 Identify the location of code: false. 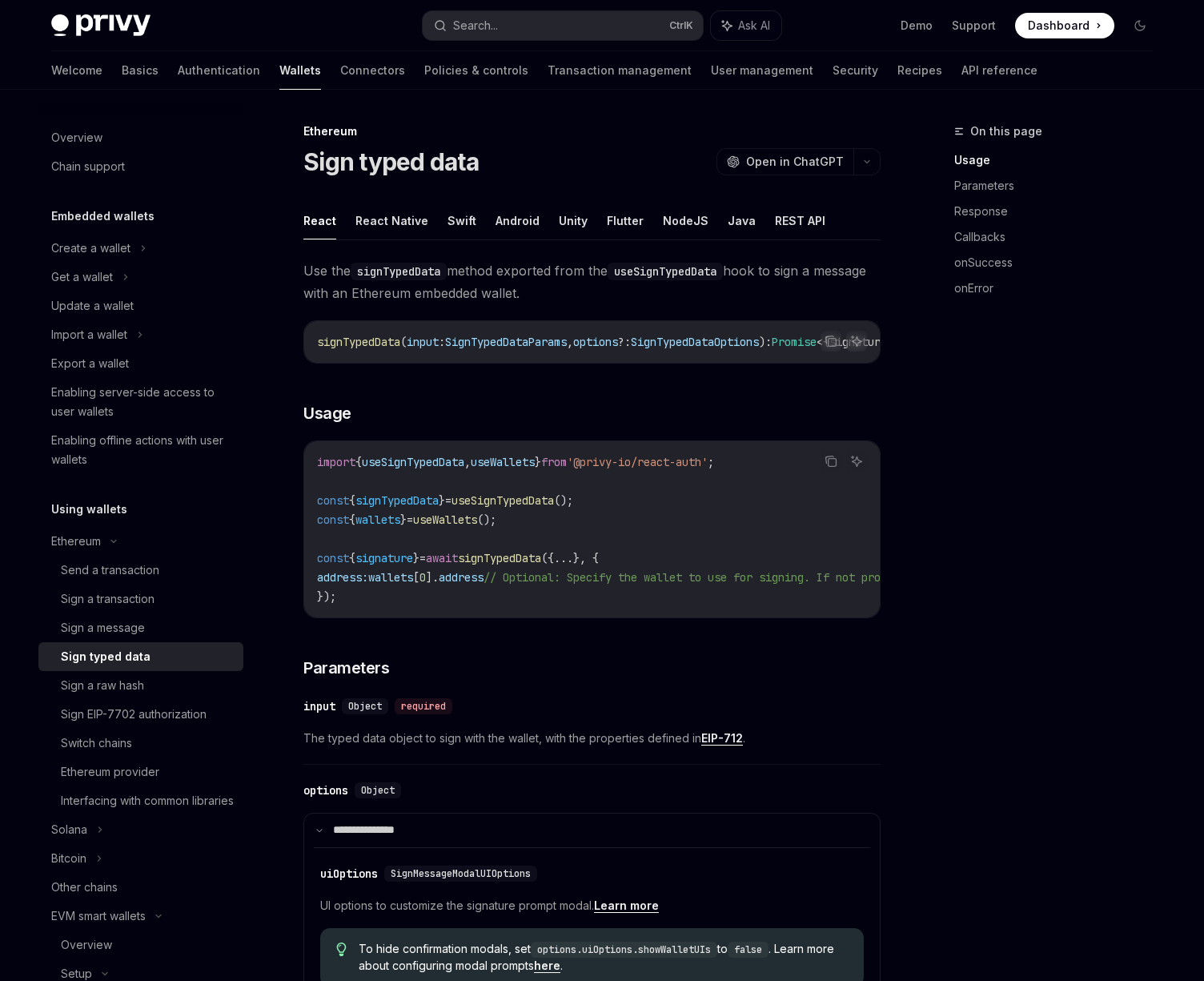
(747, 950).